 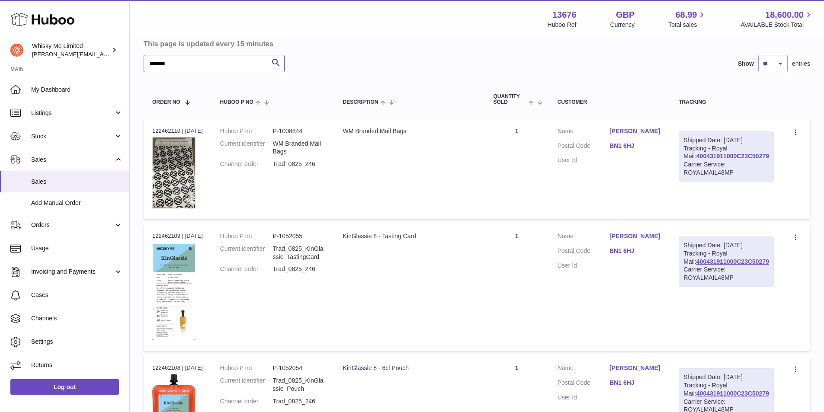 What do you see at coordinates (410, 131) in the screenshot?
I see `div: WM Branded Mail Bags` at bounding box center [410, 131].